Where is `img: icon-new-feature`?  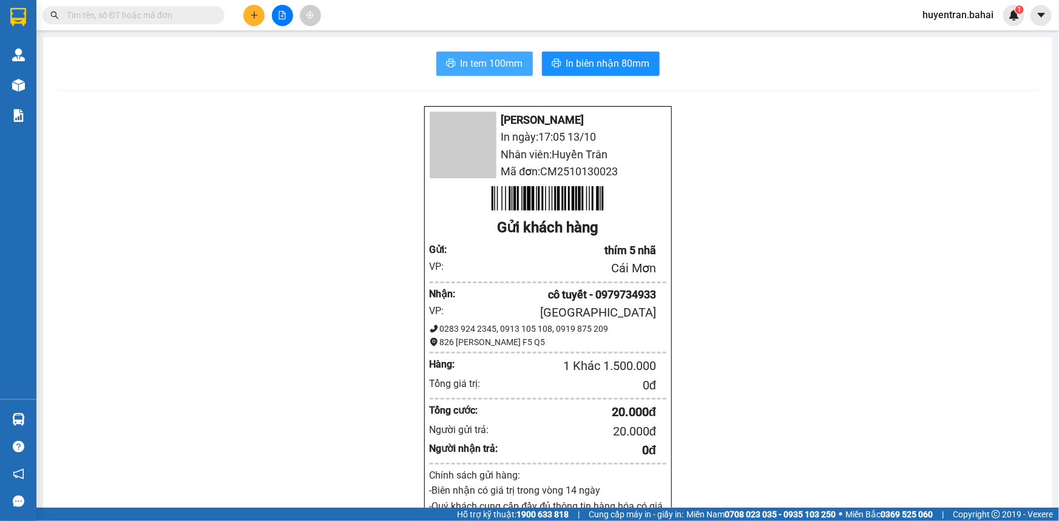 img: icon-new-feature is located at coordinates (1014, 15).